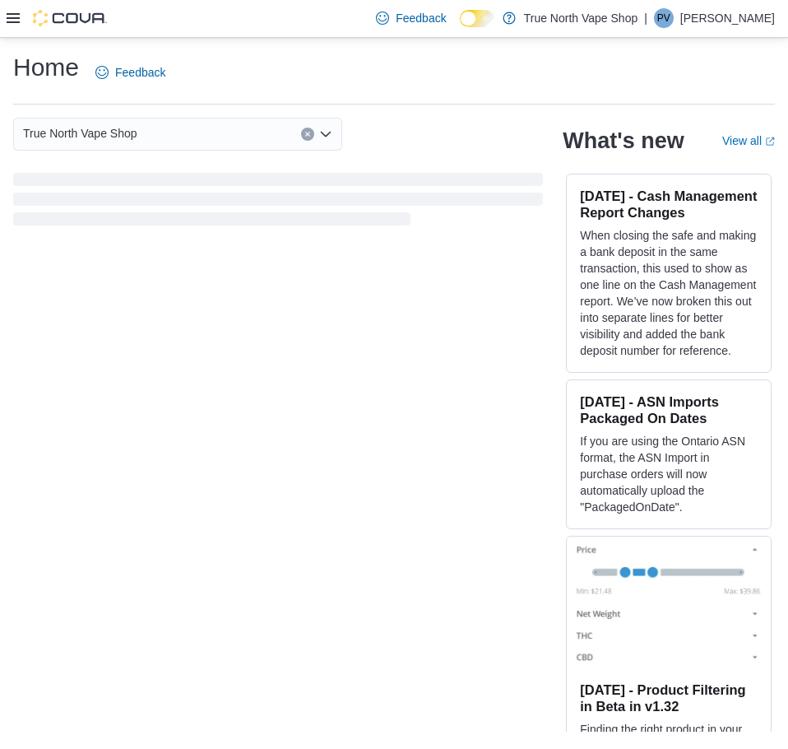 This screenshot has height=749, width=788. Describe the element at coordinates (749, 141) in the screenshot. I see `a: View allExternal link` at that location.